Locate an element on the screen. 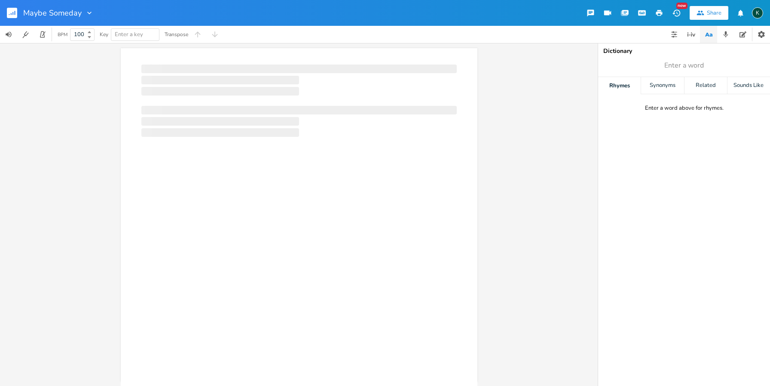  span: Enter a word is located at coordinates (684, 65).